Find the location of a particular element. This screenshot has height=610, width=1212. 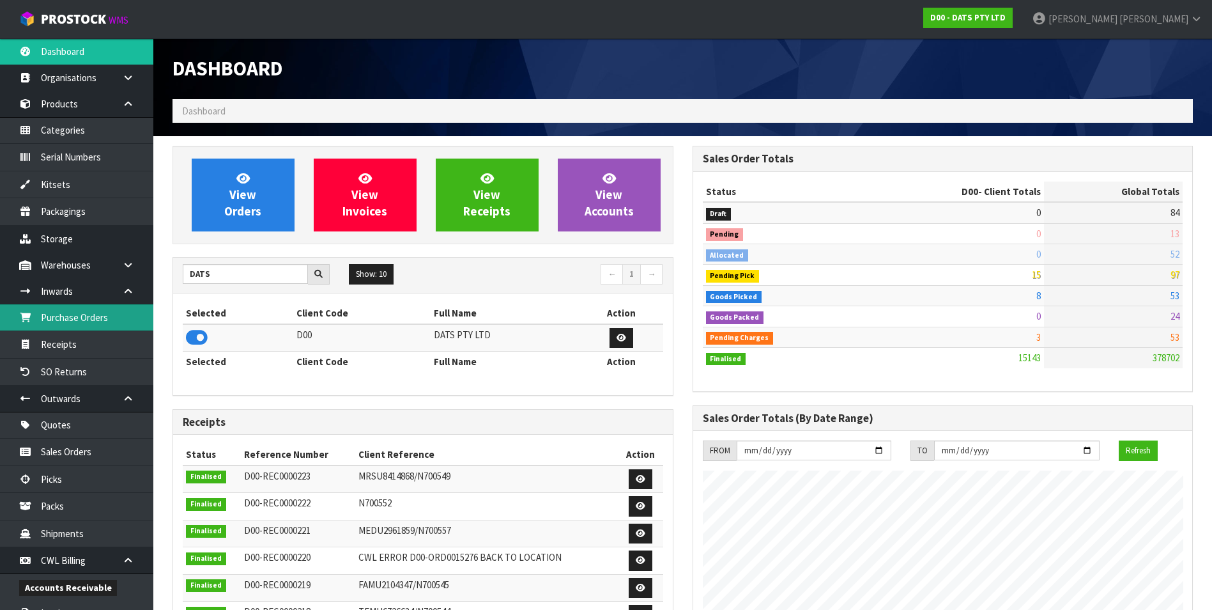

span: Pending Pick is located at coordinates (733, 276).